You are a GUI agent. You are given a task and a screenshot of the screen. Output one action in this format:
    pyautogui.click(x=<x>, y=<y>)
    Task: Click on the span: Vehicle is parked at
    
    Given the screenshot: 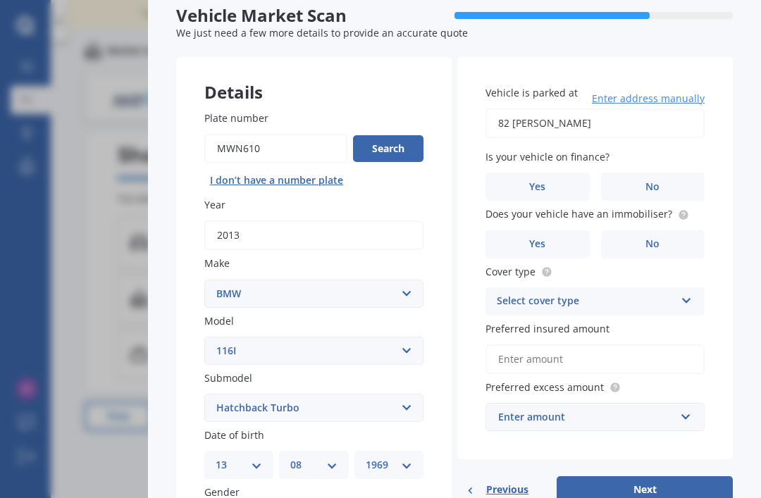 What is the action you would take?
    pyautogui.click(x=531, y=92)
    